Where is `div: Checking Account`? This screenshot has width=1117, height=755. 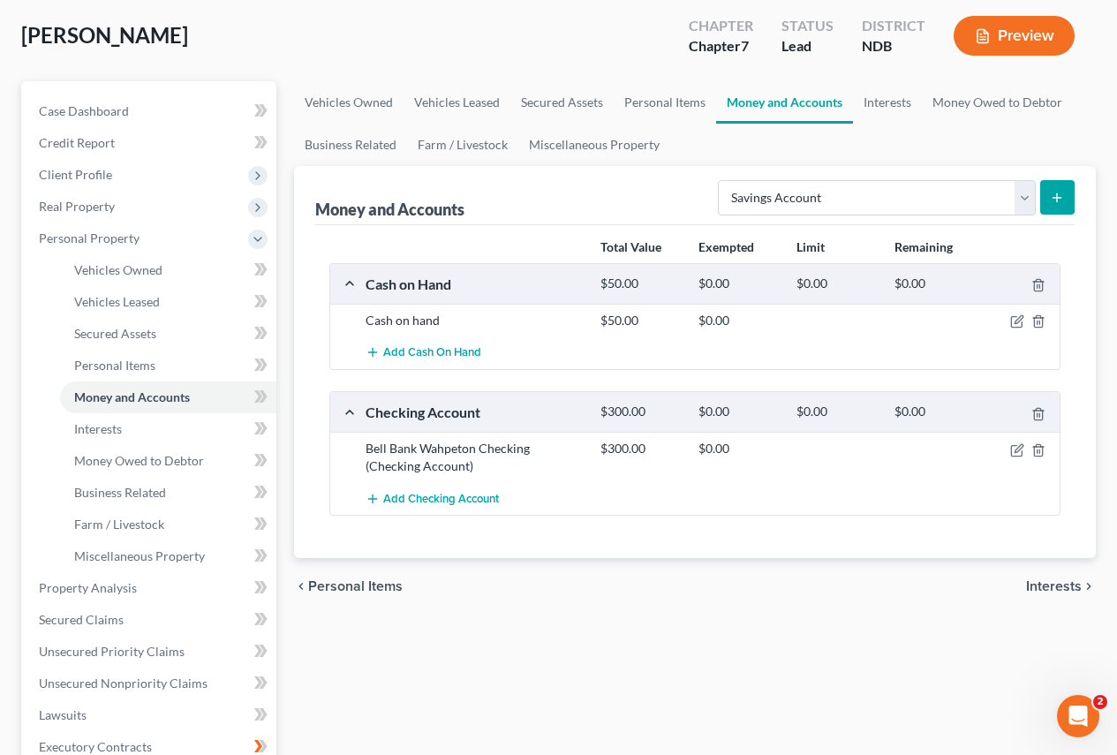
div: Checking Account is located at coordinates (474, 411).